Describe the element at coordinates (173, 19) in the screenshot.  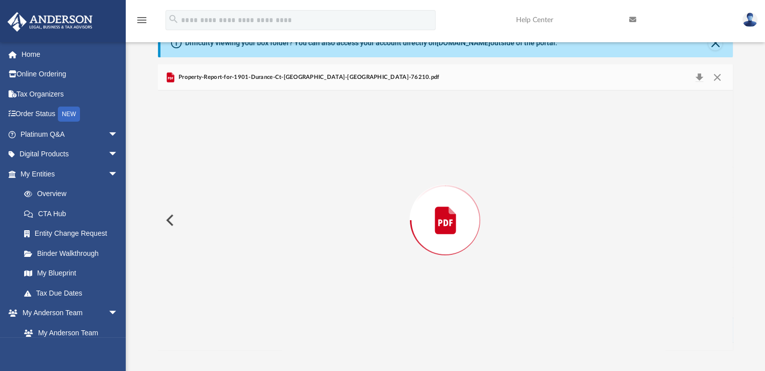
I see `i: search` at that location.